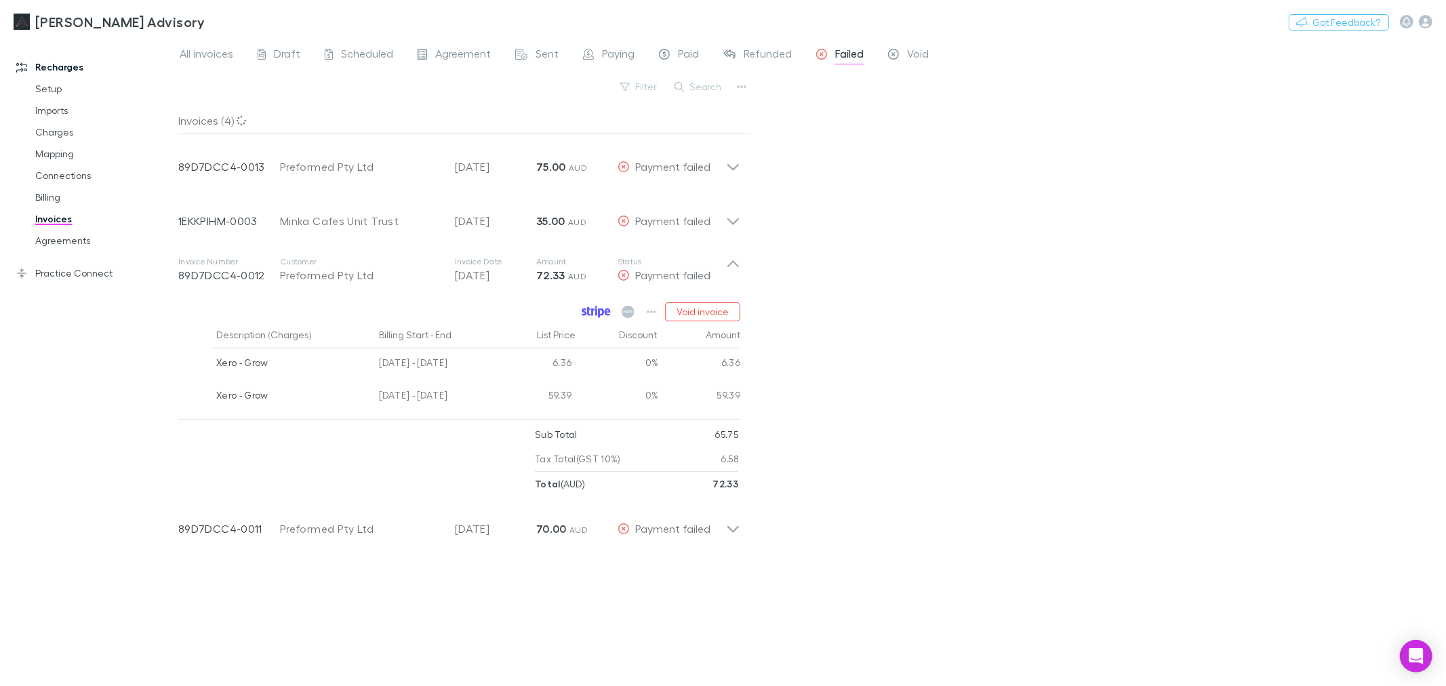 The width and height of the screenshot is (1446, 686). What do you see at coordinates (104, 89) in the screenshot?
I see `a: Setup` at bounding box center [104, 89].